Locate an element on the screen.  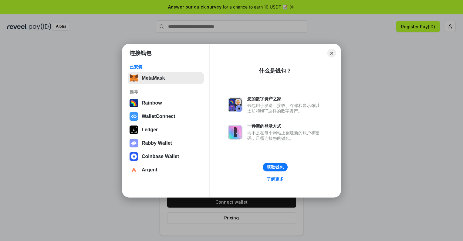
div: 钱包用于发送、接收、存储和显示像以太坊和NFT这样的数字资产。 is located at coordinates (285, 108).